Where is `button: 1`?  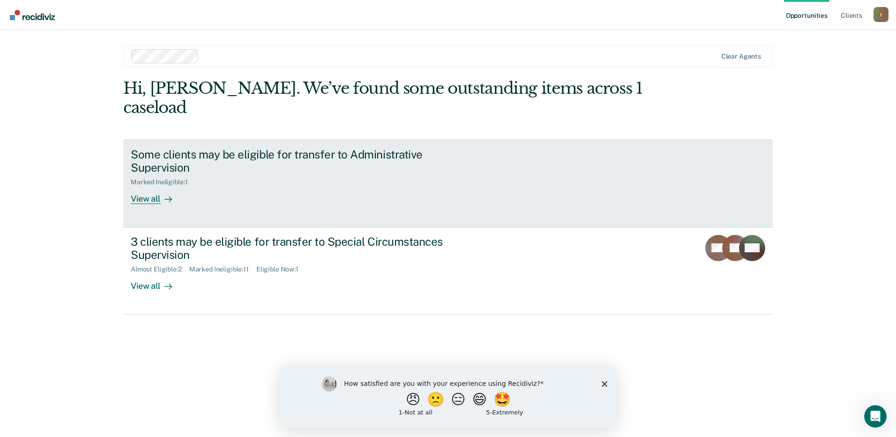
button: 1 is located at coordinates (134, 32).